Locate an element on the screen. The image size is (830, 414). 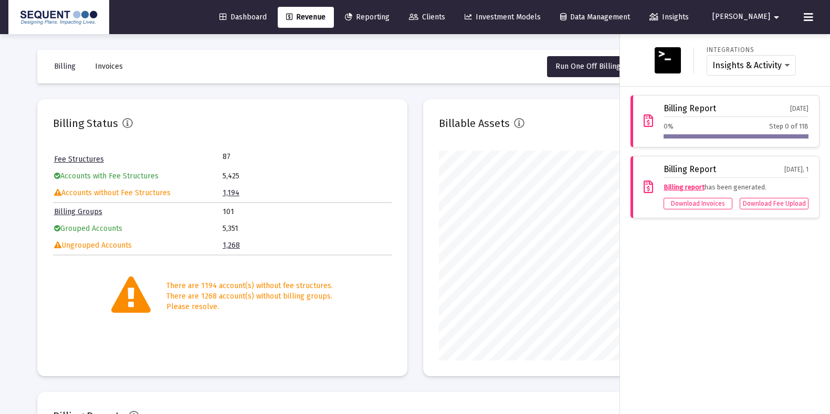
span: Insights is located at coordinates (669, 17).